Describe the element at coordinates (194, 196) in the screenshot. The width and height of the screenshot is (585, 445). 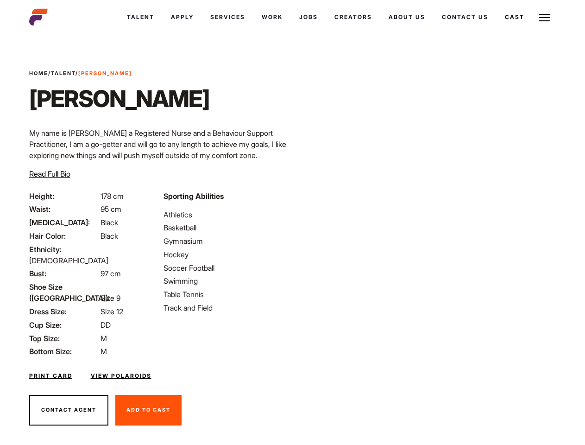
I see `strong: Sporting Abilities` at that location.